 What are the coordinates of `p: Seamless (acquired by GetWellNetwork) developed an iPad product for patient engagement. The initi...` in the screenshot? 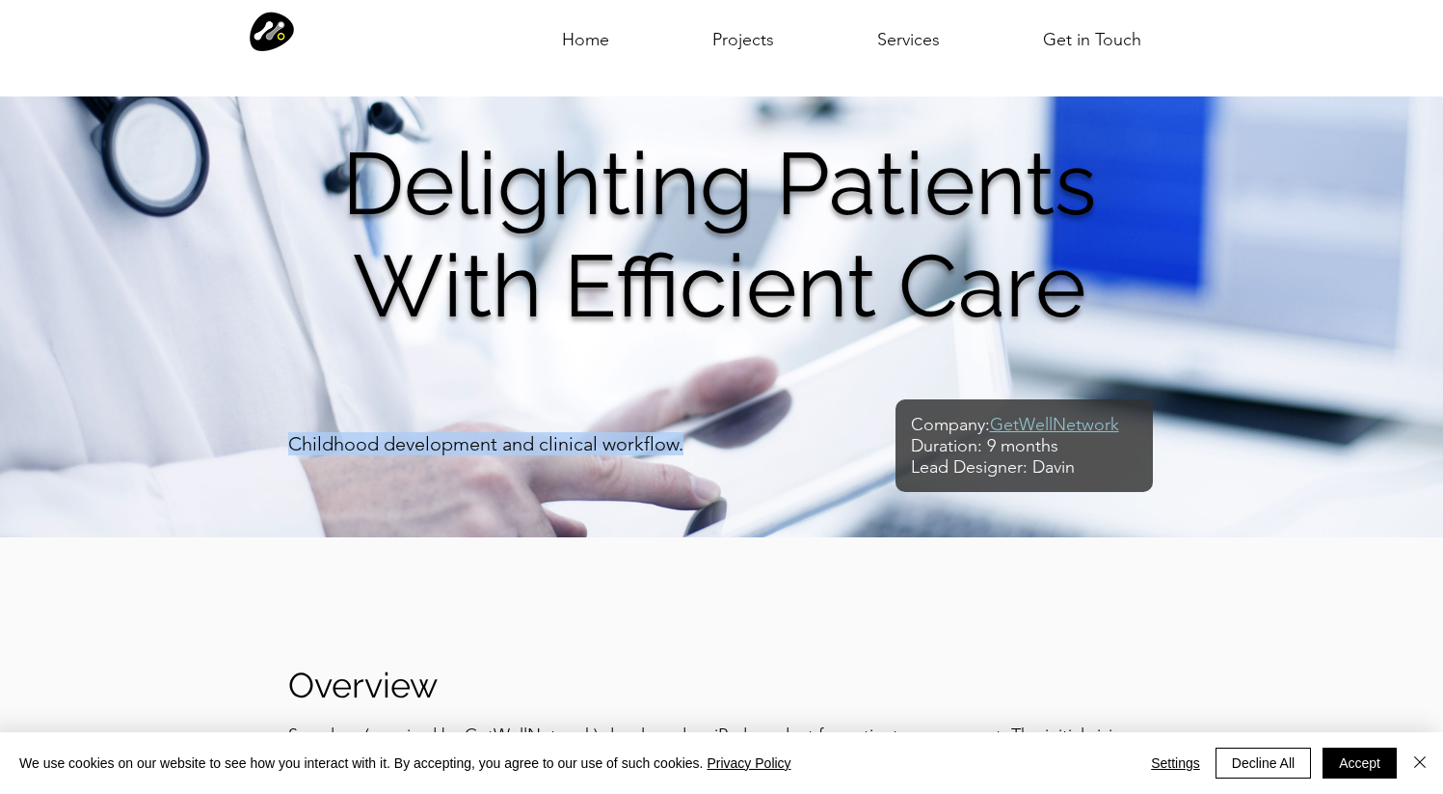 It's located at (720, 745).